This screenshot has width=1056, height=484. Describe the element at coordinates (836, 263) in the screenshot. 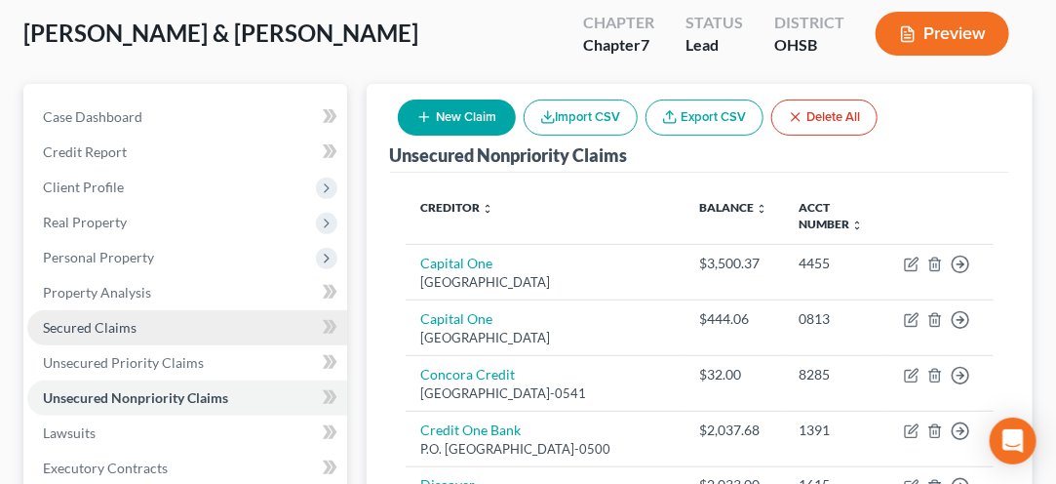

I see `div: 4455` at that location.